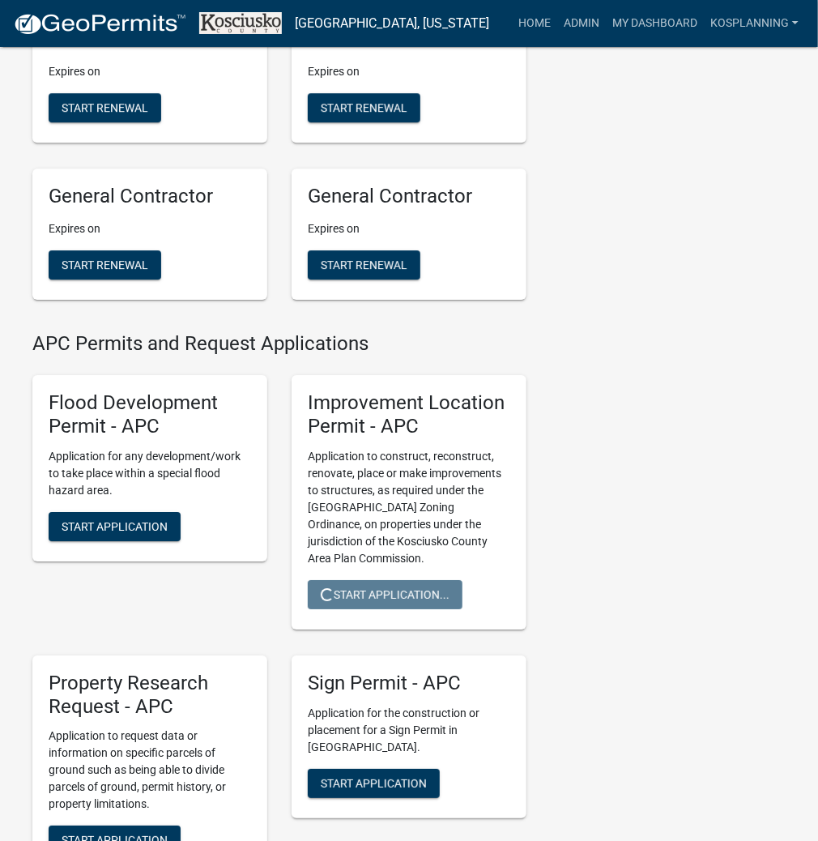 The height and width of the screenshot is (841, 818). Describe the element at coordinates (150, 415) in the screenshot. I see `h5: Flood Development Permit - APC` at that location.